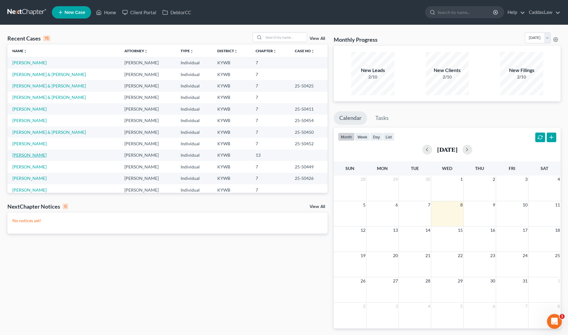 The image size is (568, 335). Describe the element at coordinates (47, 38) in the screenshot. I see `div: 15` at that location.